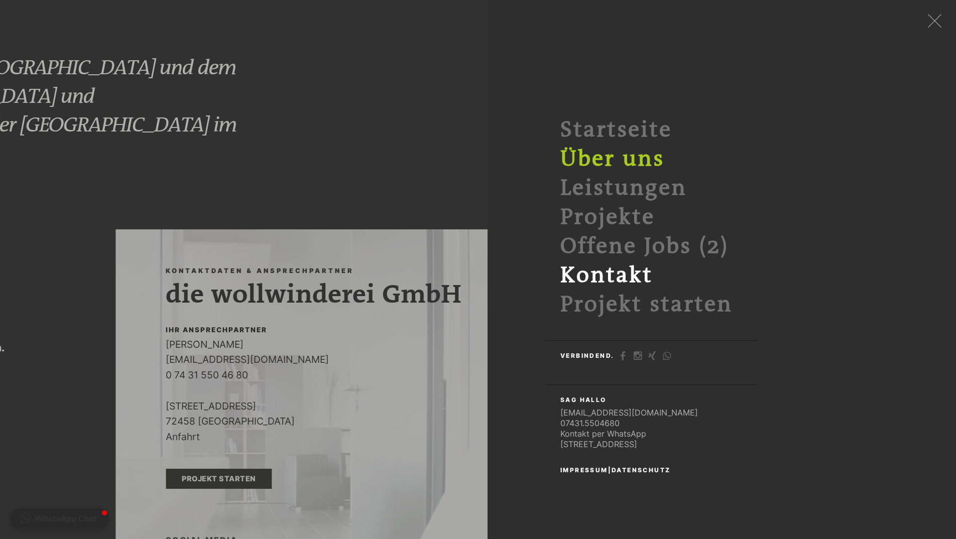 This screenshot has width=956, height=539. Describe the element at coordinates (646, 305) in the screenshot. I see `a: Projekt starten` at that location.